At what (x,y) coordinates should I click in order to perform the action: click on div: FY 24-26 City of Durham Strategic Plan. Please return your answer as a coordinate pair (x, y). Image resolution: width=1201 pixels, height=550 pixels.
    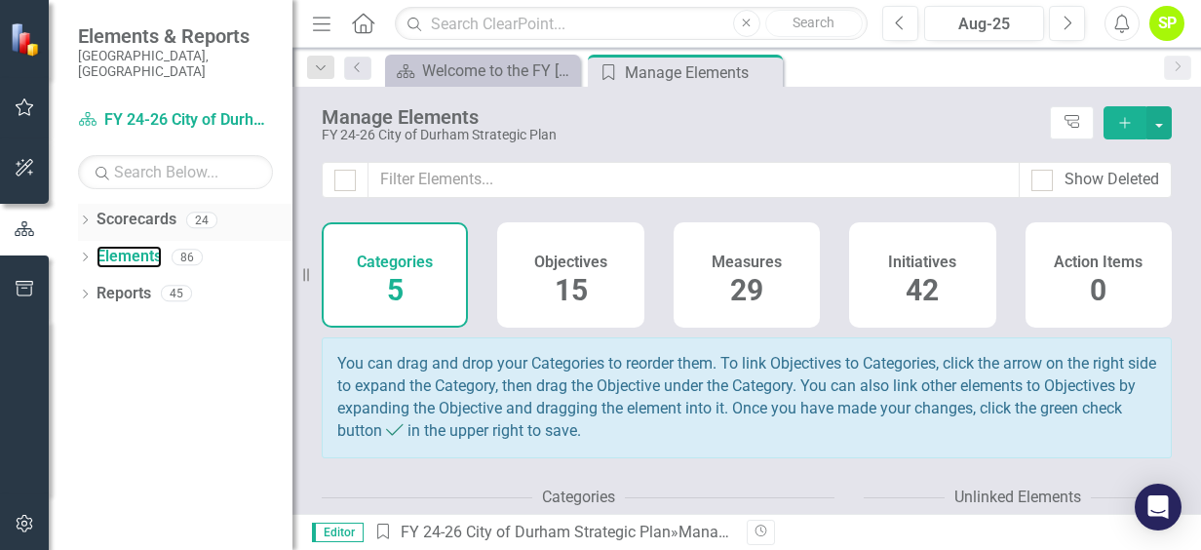
    Looking at the image, I should click on (680, 134).